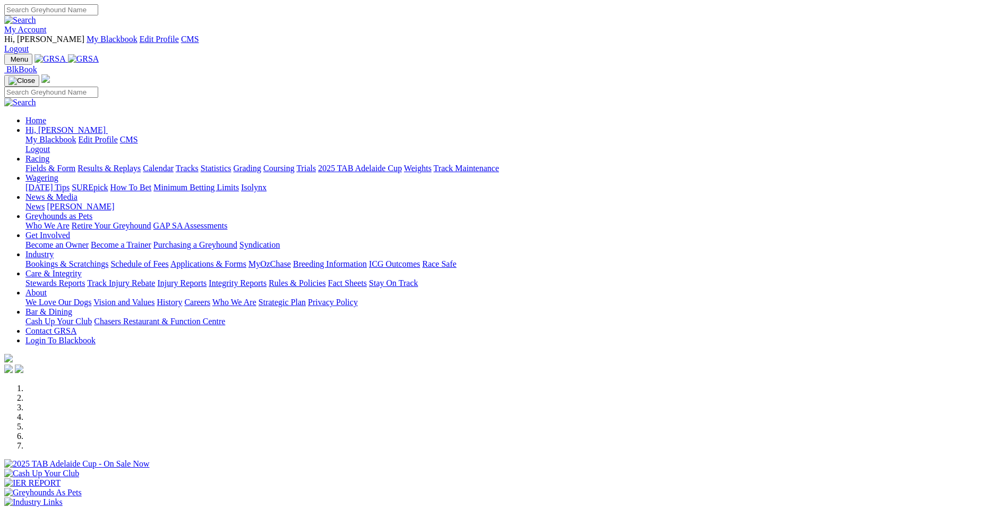  I want to click on a: Coursing, so click(279, 168).